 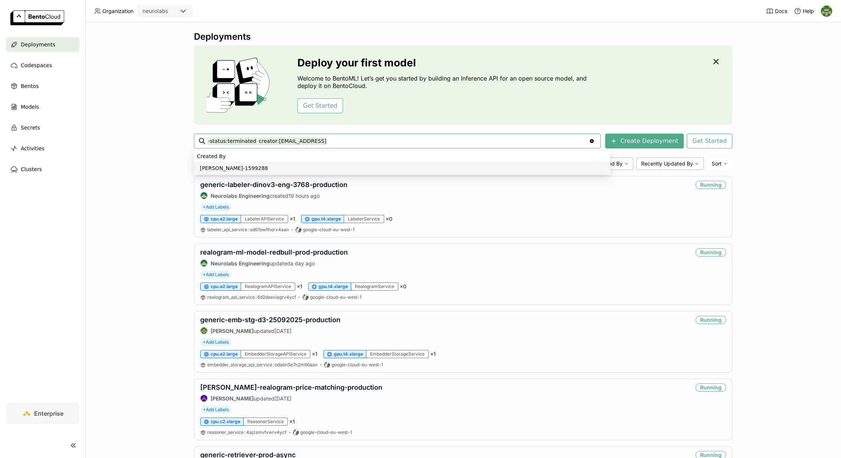 I want to click on a: Deployments, so click(x=43, y=45).